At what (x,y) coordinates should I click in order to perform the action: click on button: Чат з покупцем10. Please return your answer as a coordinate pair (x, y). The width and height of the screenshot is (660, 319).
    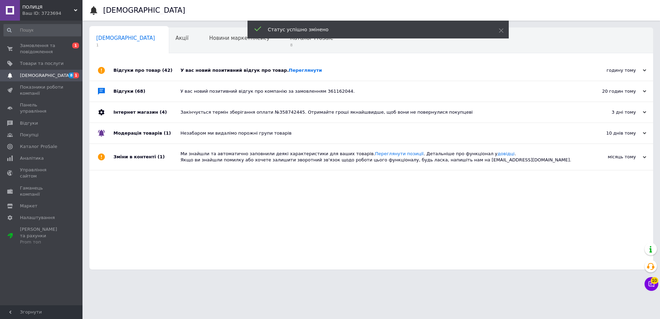
    Looking at the image, I should click on (651, 284).